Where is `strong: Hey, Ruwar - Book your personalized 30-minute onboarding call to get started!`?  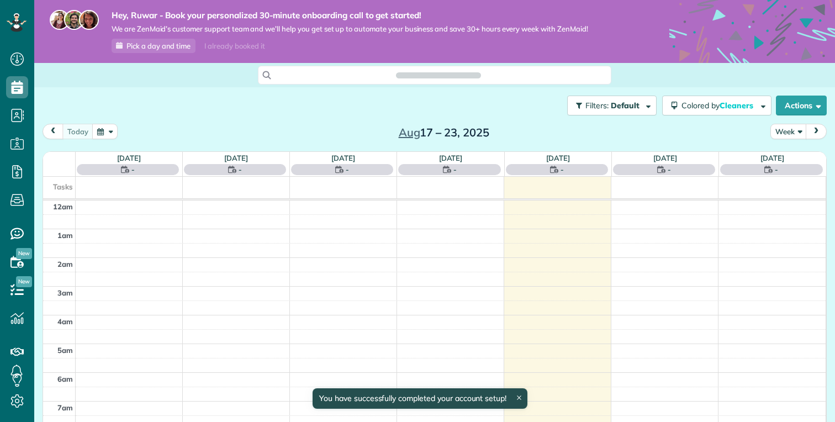 strong: Hey, Ruwar - Book your personalized 30-minute onboarding call to get started! is located at coordinates (350, 15).